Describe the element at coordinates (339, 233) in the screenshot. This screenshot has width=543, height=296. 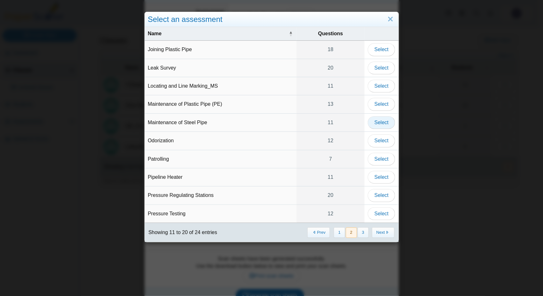
I see `button: 1` at that location.